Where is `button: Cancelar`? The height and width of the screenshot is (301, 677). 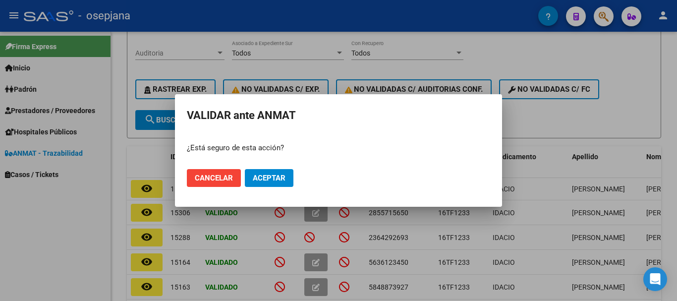 button: Cancelar is located at coordinates (214, 178).